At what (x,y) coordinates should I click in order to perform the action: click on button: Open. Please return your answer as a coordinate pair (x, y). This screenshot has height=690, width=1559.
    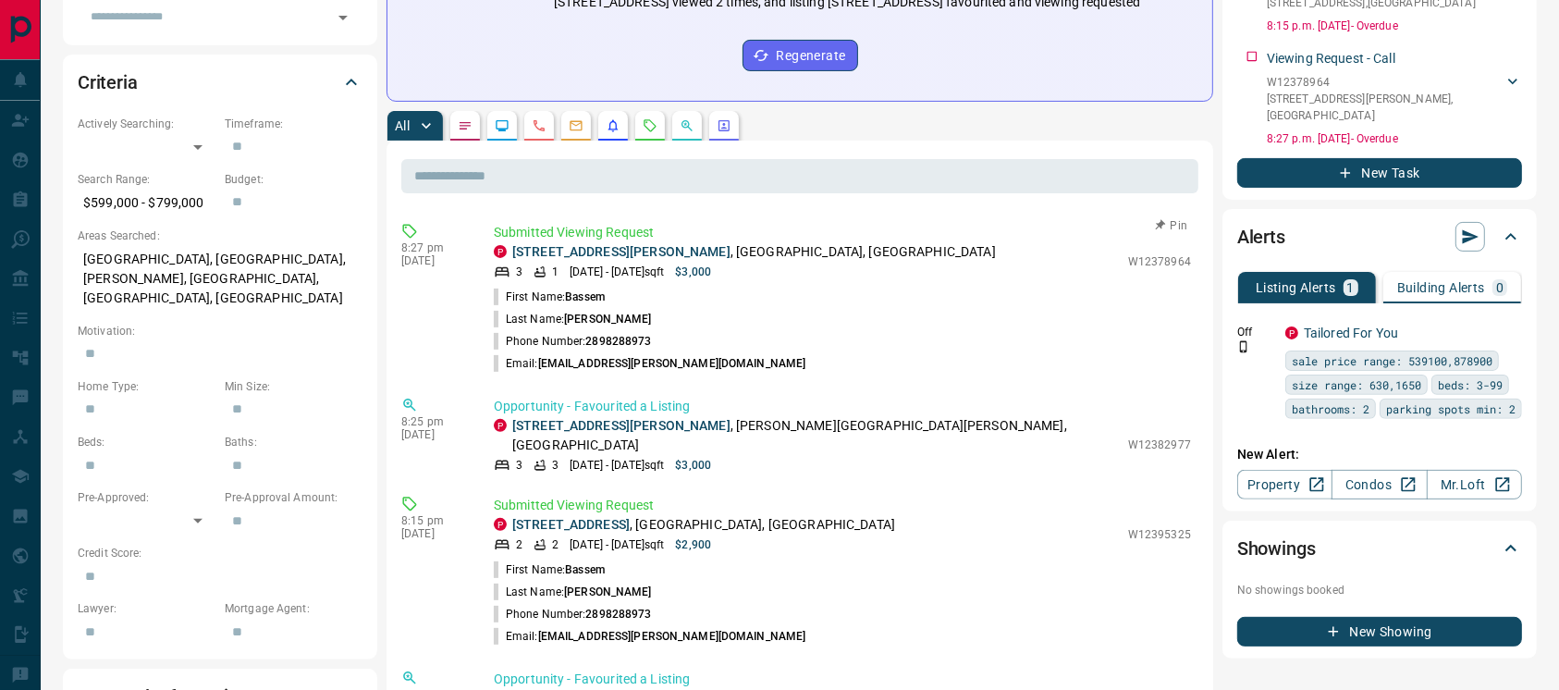
    Looking at the image, I should click on (343, 18).